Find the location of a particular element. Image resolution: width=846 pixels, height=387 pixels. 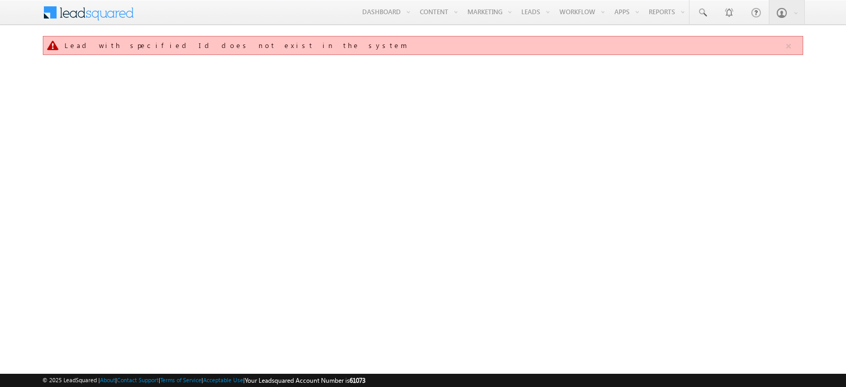

span: Your Leadsquared Account Number is is located at coordinates (305, 380).